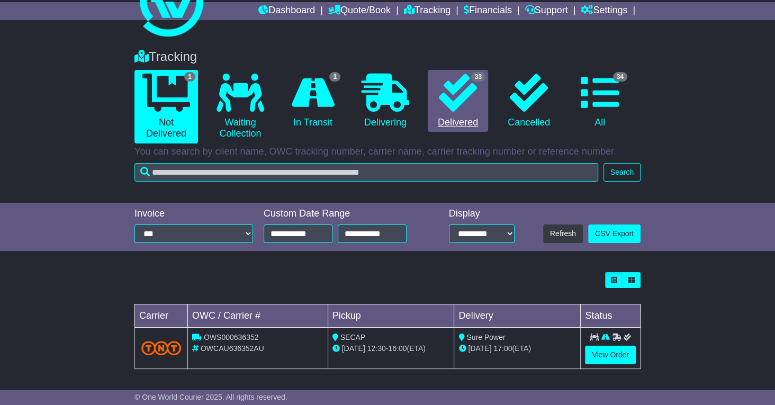  Describe the element at coordinates (313, 101) in the screenshot. I see `a: 1 In Transit` at that location.